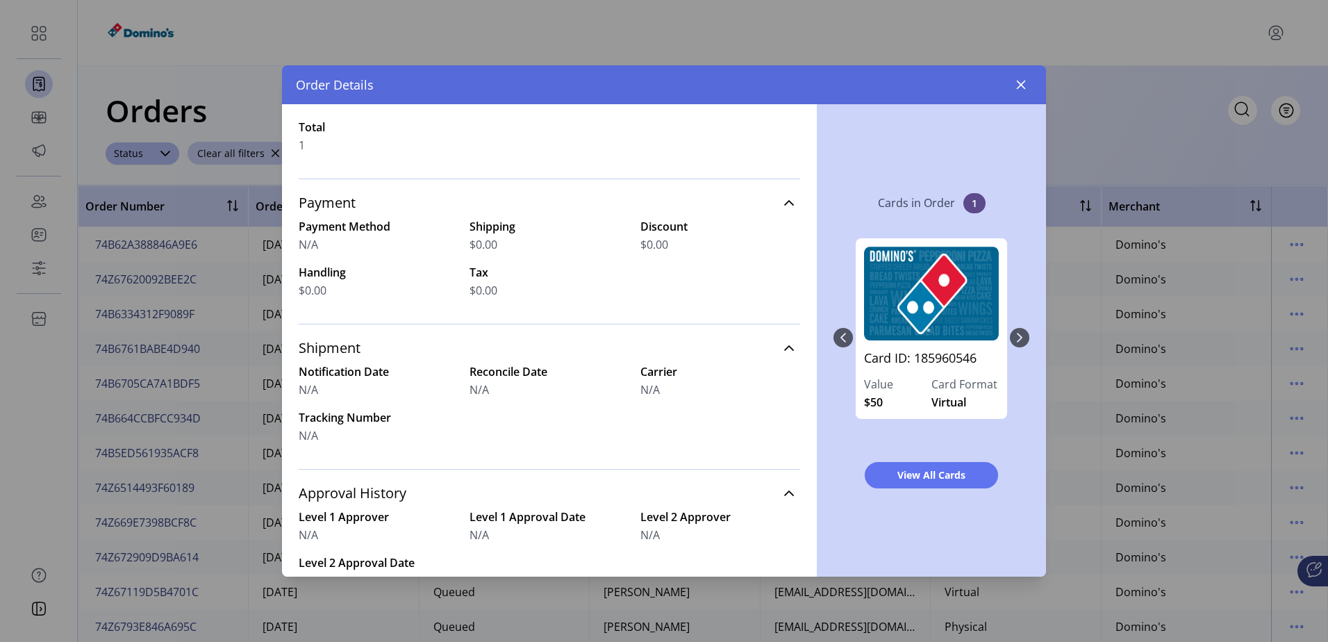 This screenshot has height=642, width=1328. What do you see at coordinates (549, 203) in the screenshot?
I see `a: Payment` at bounding box center [549, 203].